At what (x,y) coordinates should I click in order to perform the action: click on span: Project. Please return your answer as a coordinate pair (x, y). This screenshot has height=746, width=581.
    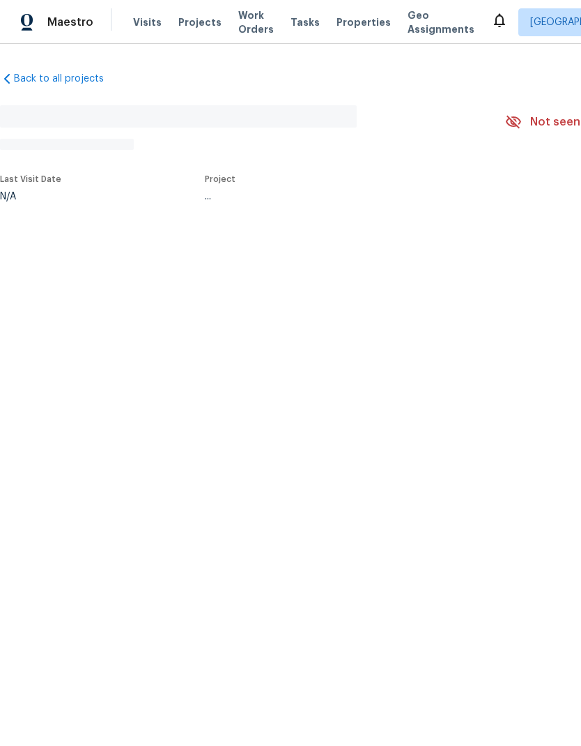
    Looking at the image, I should click on (220, 179).